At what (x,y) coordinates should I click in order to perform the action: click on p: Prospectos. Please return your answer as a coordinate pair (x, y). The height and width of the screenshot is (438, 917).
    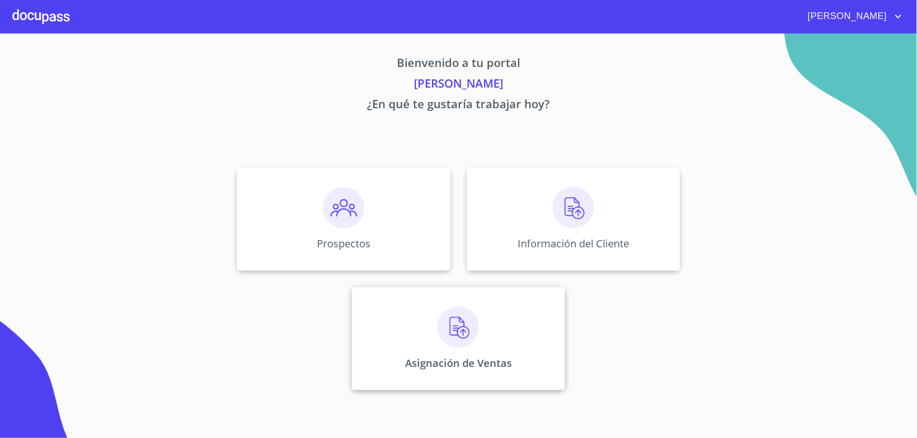
    Looking at the image, I should click on (344, 243).